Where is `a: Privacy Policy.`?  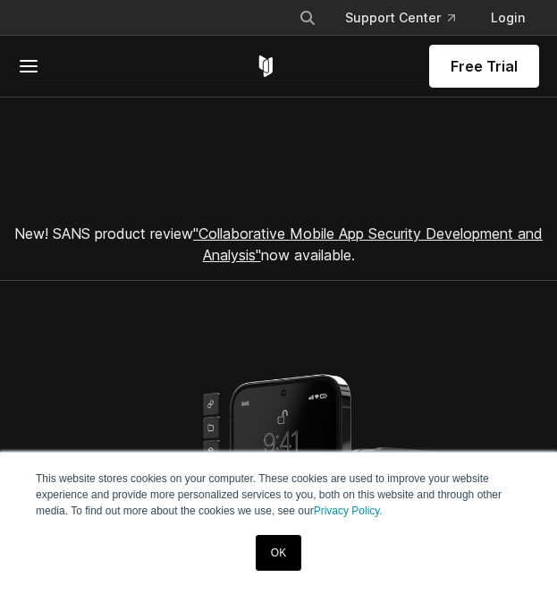 a: Privacy Policy. is located at coordinates (348, 511).